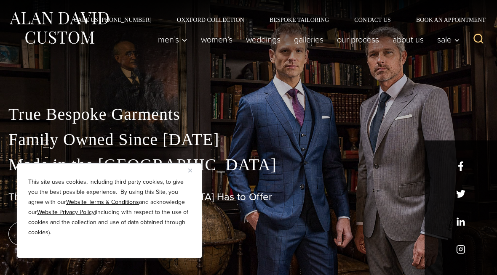  I want to click on u: Website Terms & Conditions, so click(102, 202).